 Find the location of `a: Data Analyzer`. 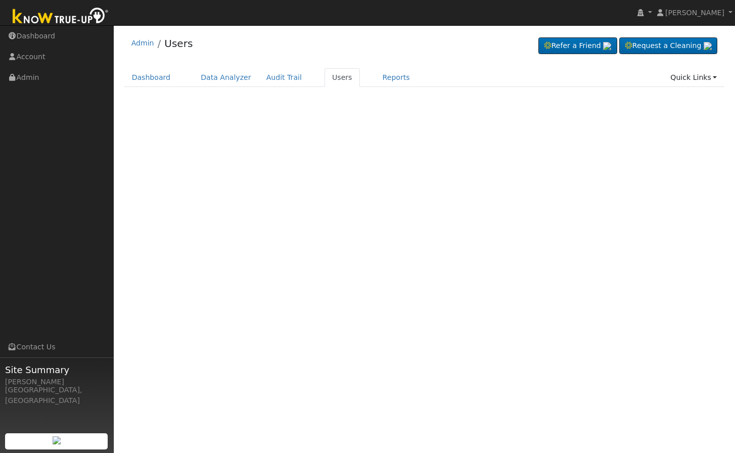

a: Data Analyzer is located at coordinates (226, 77).